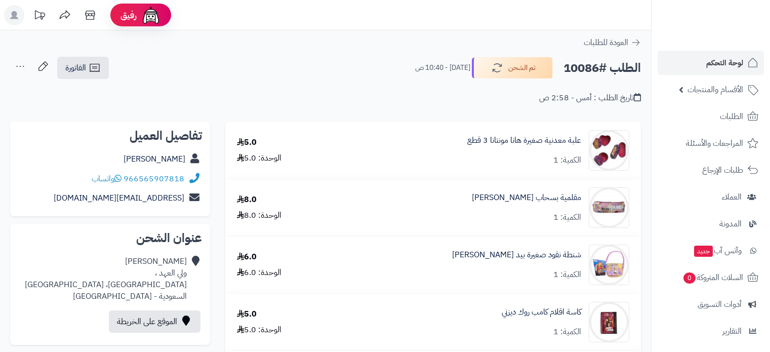 This screenshot has height=352, width=770. Describe the element at coordinates (713, 277) in the screenshot. I see `span: السلات المتروكة` at that location.